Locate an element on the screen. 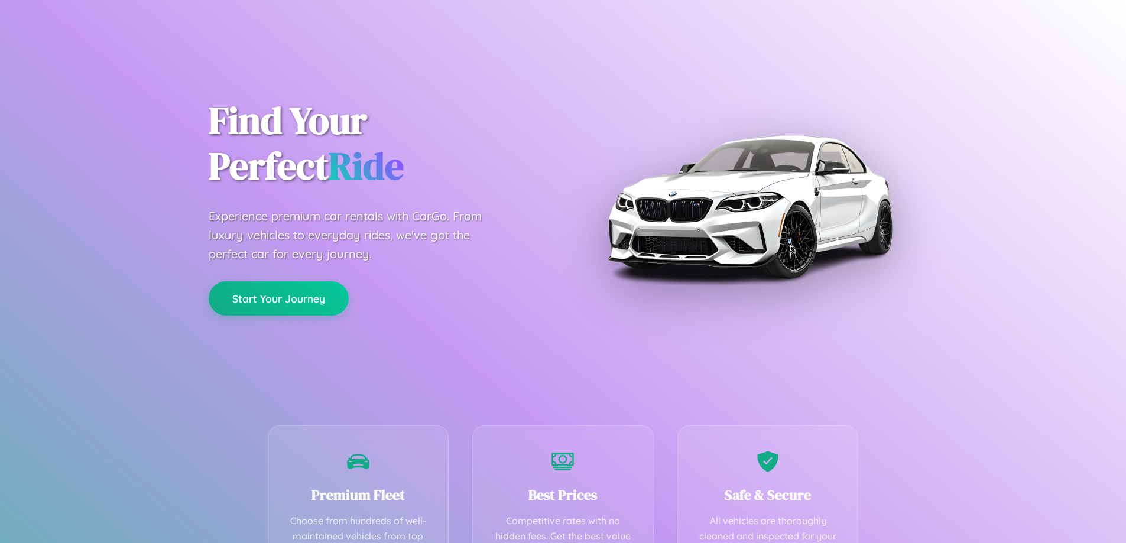 The height and width of the screenshot is (543, 1126). h3: Safe & Secure is located at coordinates (768, 495).